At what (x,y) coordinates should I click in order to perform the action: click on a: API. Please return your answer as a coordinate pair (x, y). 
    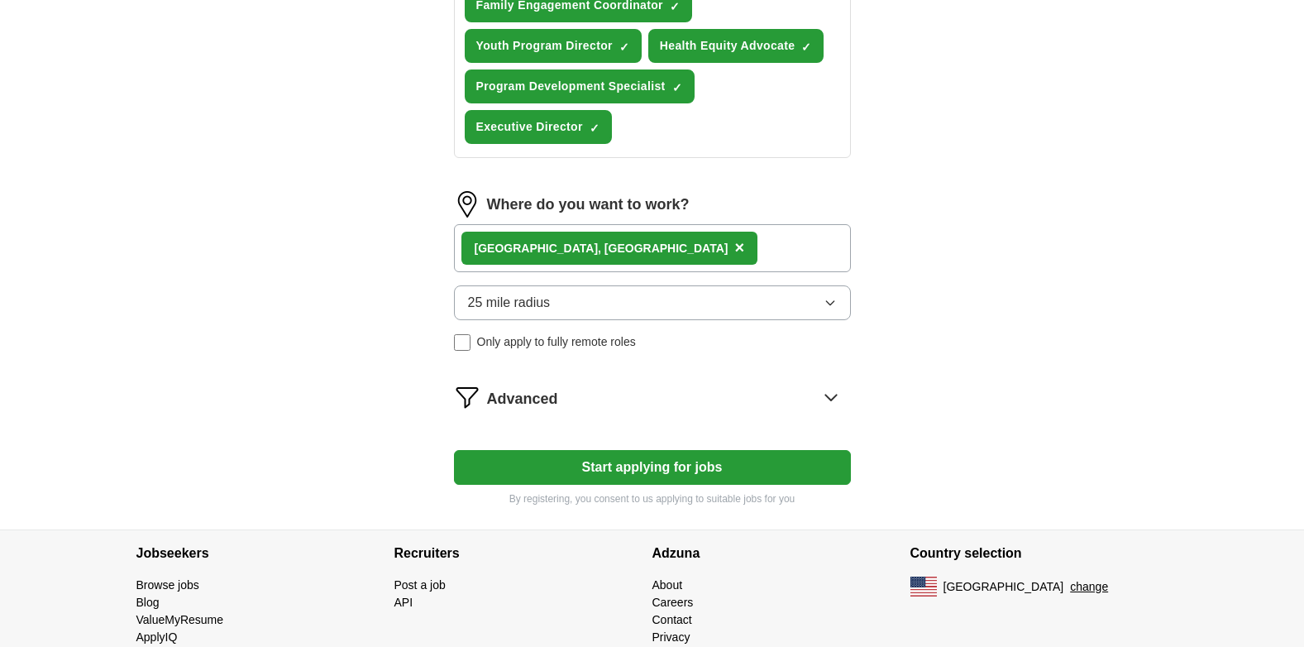
    Looking at the image, I should click on (404, 602).